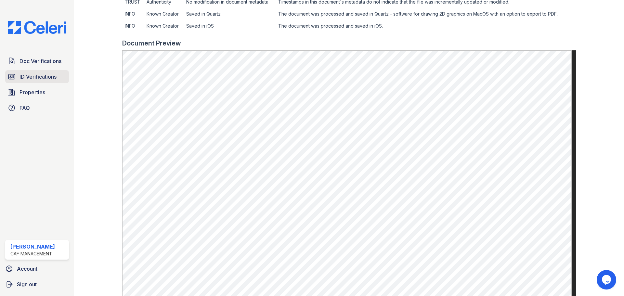 Image resolution: width=624 pixels, height=296 pixels. Describe the element at coordinates (38, 77) in the screenshot. I see `span: ID Verifications` at that location.